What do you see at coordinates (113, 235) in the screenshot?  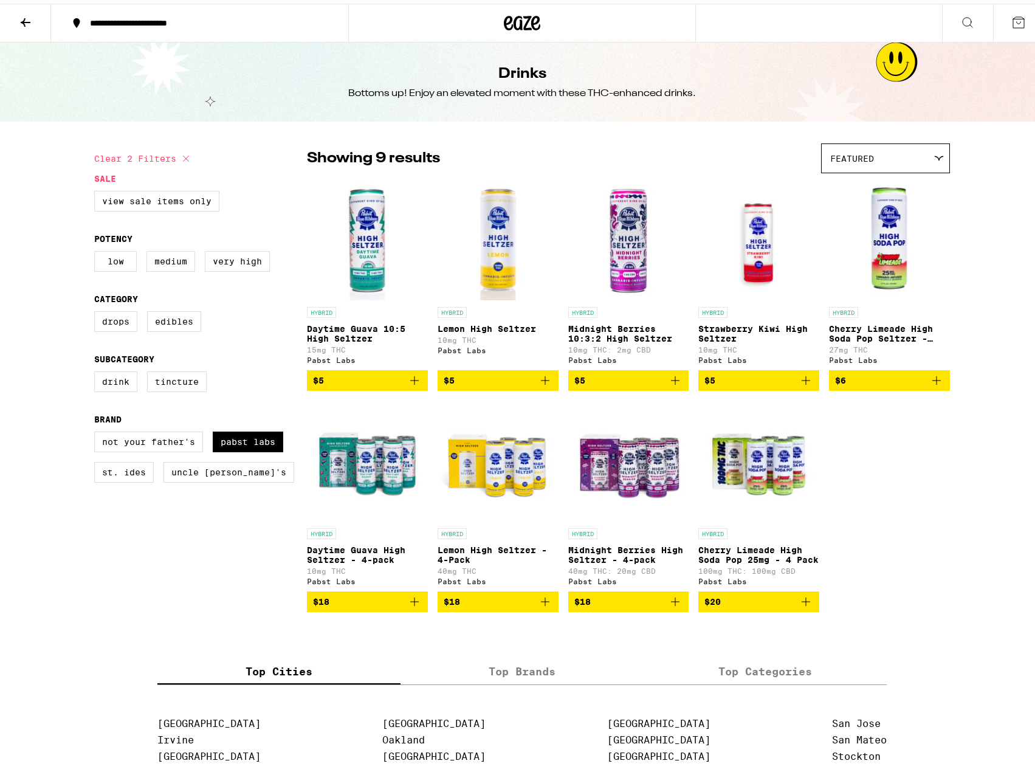 I see `legend: Potency` at bounding box center [113, 235].